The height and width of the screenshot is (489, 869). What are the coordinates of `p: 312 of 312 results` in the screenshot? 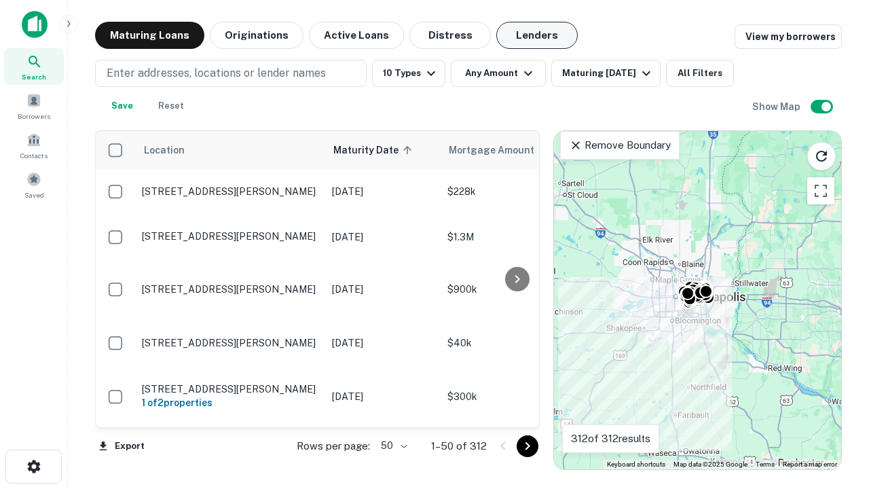 It's located at (610, 439).